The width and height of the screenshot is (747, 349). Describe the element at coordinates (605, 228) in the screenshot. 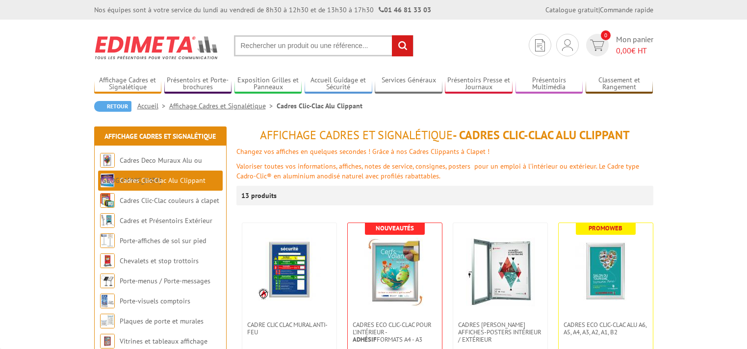

I see `b: Promoweb` at that location.